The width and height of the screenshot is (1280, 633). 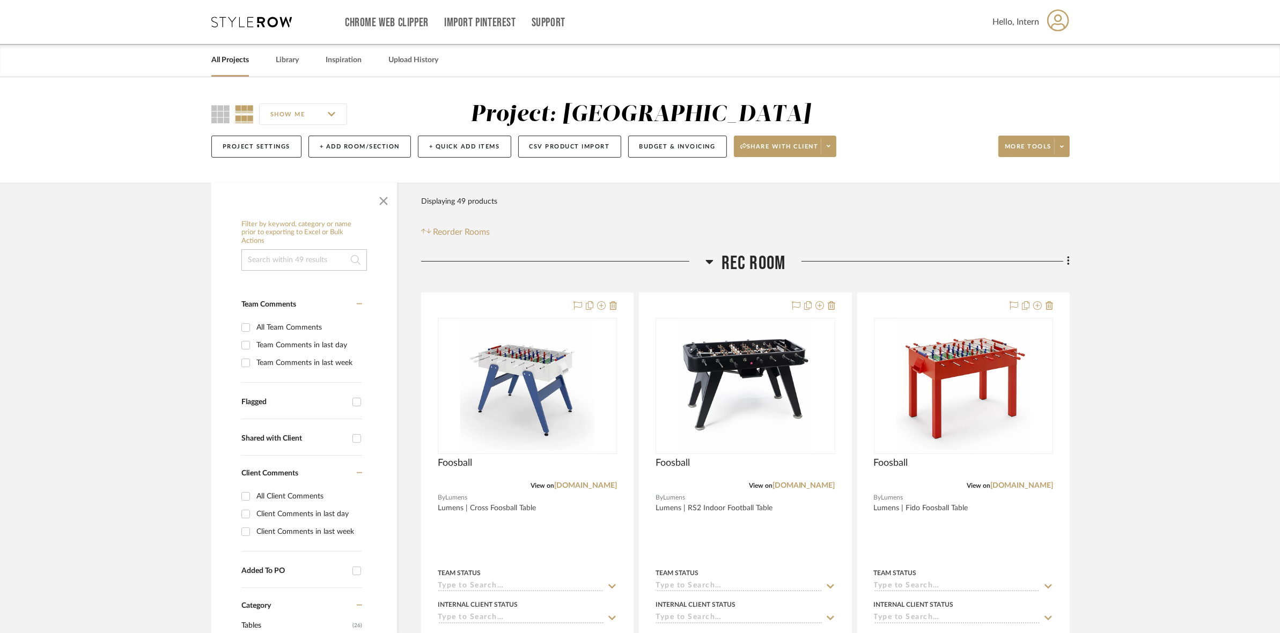 What do you see at coordinates (270, 474) in the screenshot?
I see `span: Client Comments` at bounding box center [270, 474].